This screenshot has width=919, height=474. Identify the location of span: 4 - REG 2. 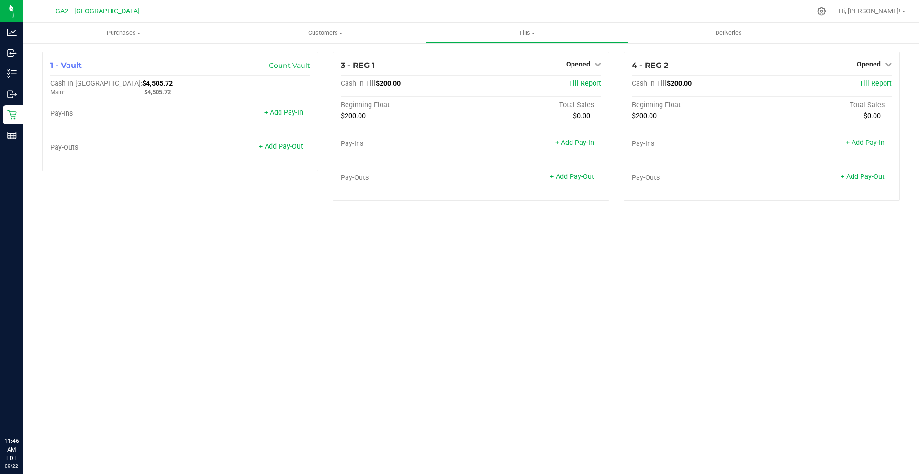
(650, 65).